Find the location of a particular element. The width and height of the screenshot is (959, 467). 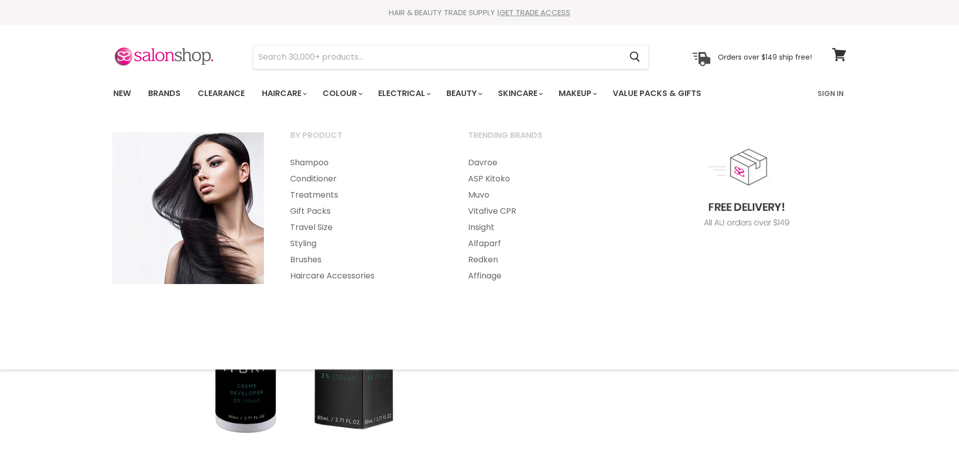

a: Value Packs & Gifts is located at coordinates (657, 94).